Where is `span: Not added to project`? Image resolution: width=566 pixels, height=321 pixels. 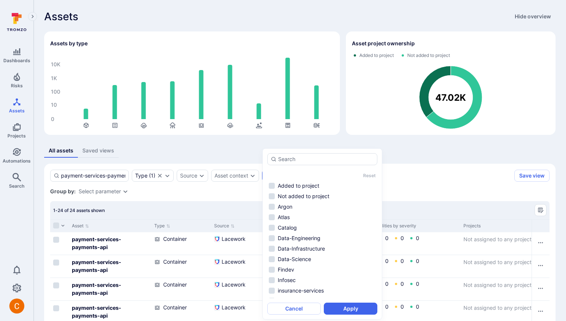
span: Not added to project is located at coordinates (429, 55).